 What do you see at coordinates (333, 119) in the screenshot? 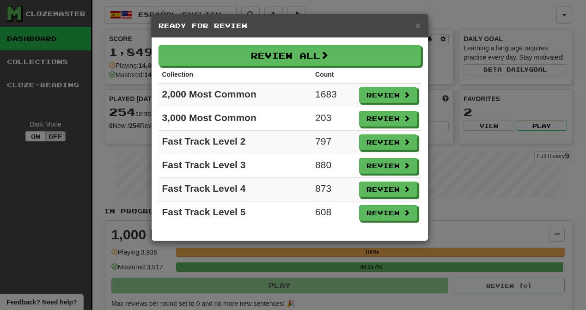
I see `td: 203` at bounding box center [333, 119].